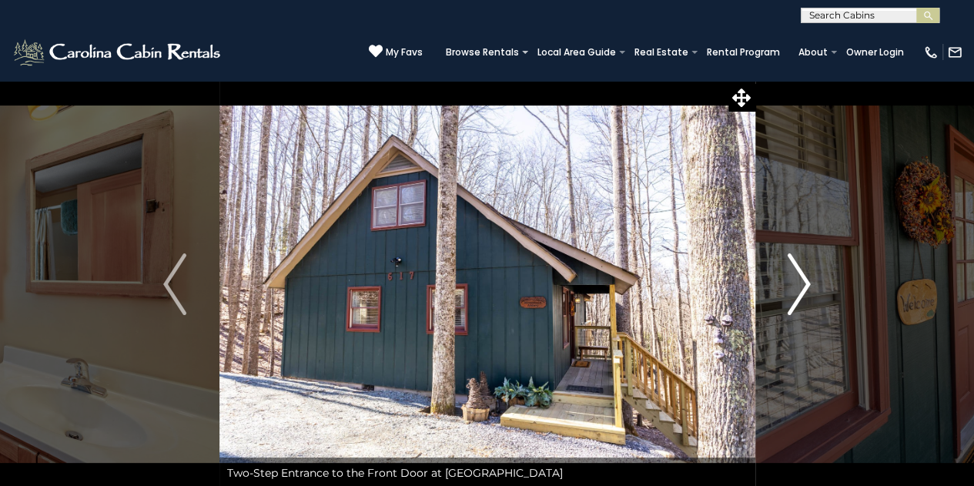 This screenshot has width=974, height=486. Describe the element at coordinates (661, 52) in the screenshot. I see `a: Real Estate` at that location.